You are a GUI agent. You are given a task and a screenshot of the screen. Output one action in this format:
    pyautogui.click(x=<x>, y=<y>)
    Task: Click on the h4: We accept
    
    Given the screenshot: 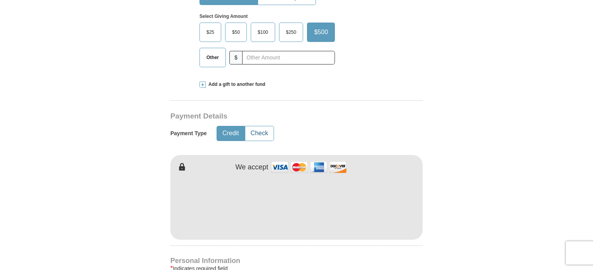 What is the action you would take?
    pyautogui.click(x=252, y=167)
    